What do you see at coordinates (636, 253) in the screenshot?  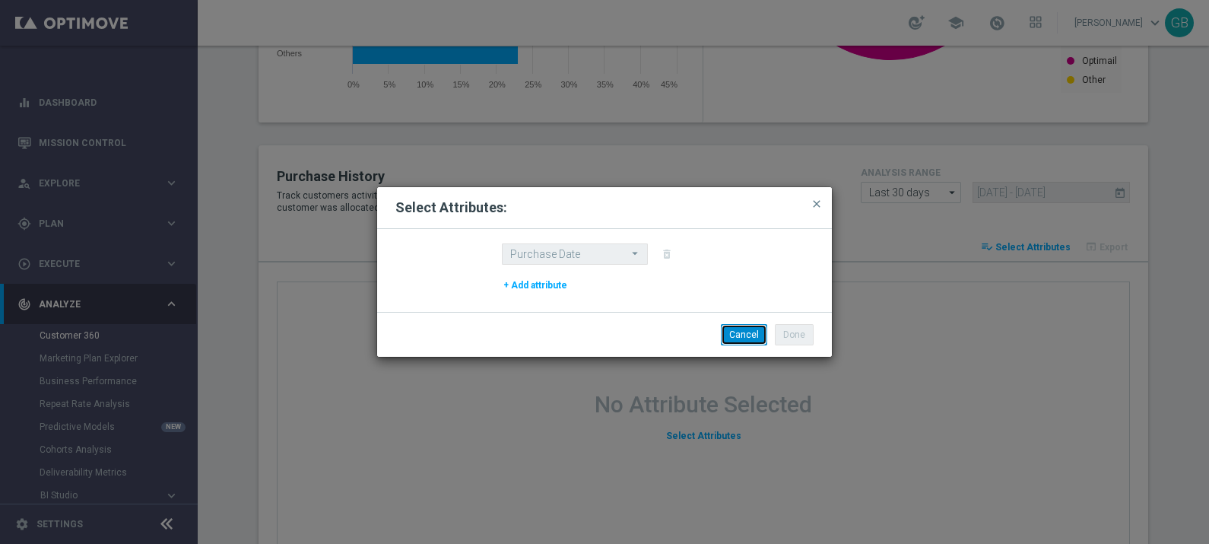 I see `i: arrow_drop_down` at bounding box center [636, 253].